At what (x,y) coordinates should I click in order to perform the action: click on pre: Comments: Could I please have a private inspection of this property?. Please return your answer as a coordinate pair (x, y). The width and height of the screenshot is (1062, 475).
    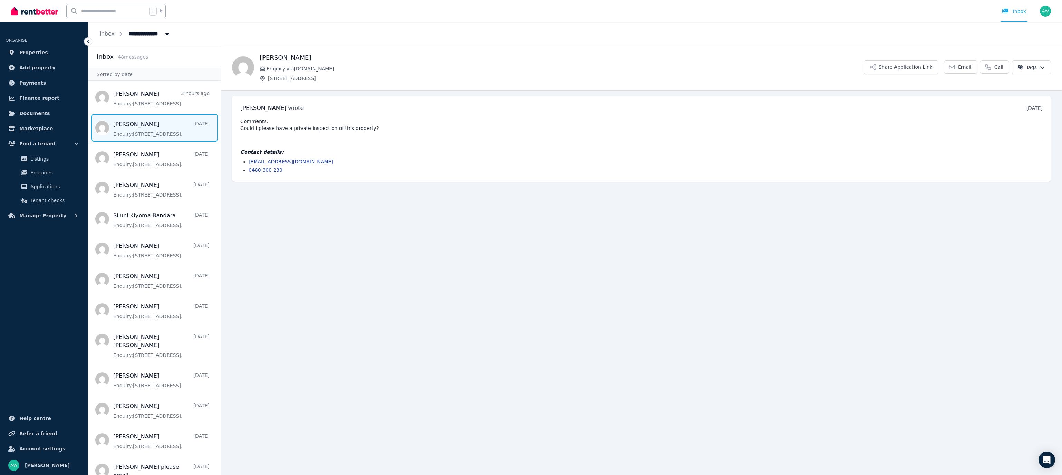
    Looking at the image, I should click on (641, 125).